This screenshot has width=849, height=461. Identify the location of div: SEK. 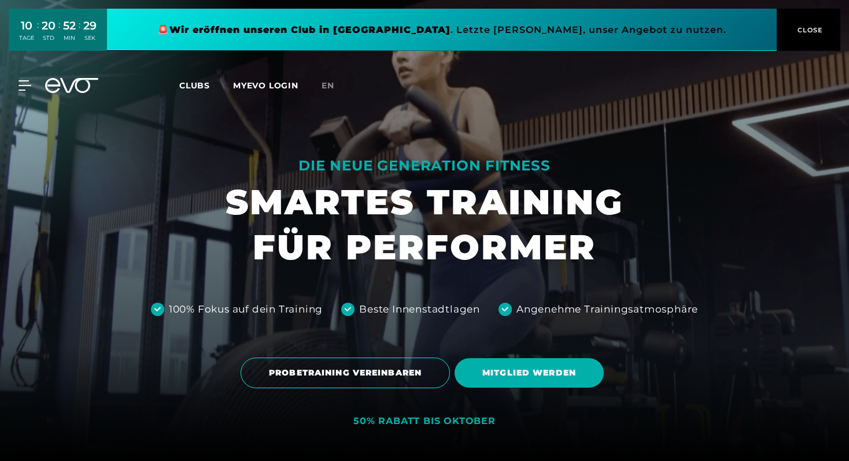
(90, 38).